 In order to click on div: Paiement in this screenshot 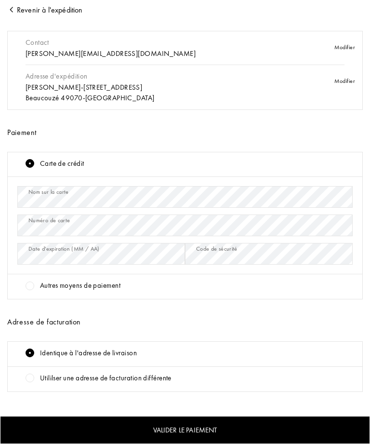, I will do `click(185, 133)`.